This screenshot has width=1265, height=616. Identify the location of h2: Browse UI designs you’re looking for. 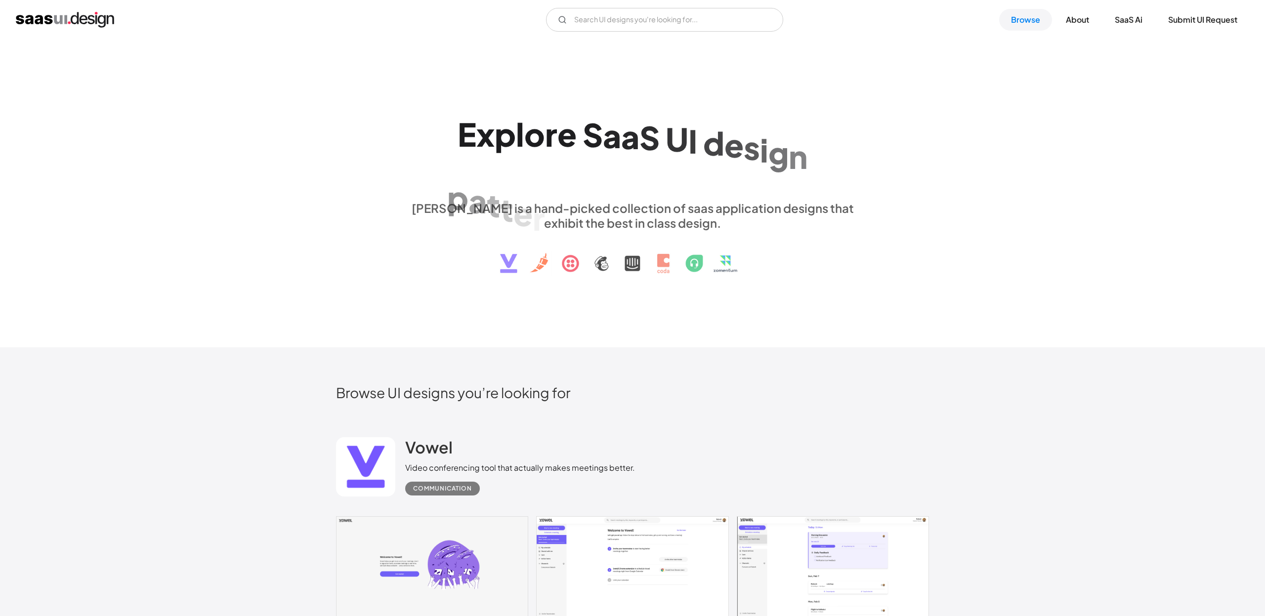
(633, 392).